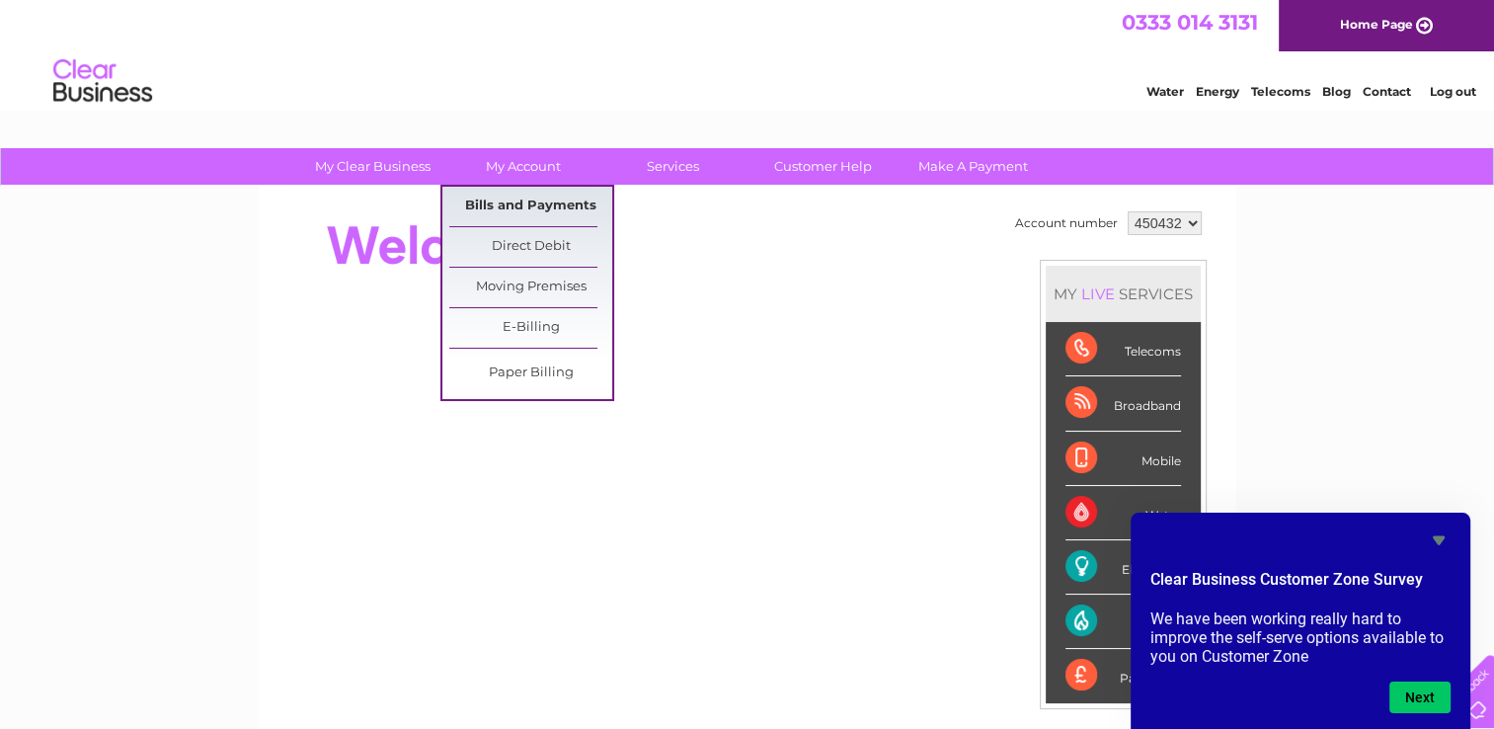  I want to click on button: Next question, so click(1420, 697).